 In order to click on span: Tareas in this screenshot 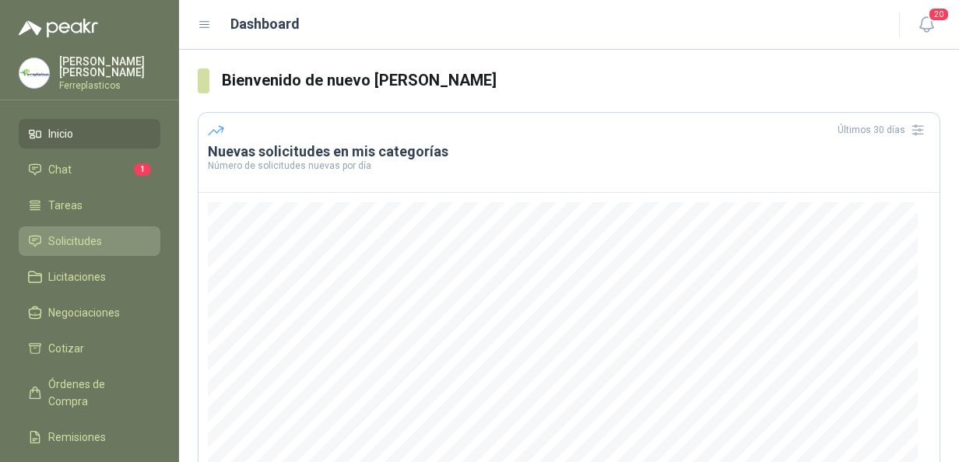, I will do `click(65, 205)`.